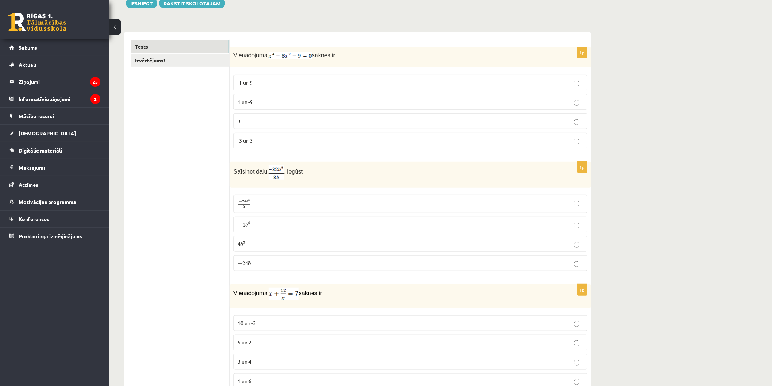 This screenshot has width=772, height=386. What do you see at coordinates (55, 65) in the screenshot?
I see `a: Aktuāli` at bounding box center [55, 65].